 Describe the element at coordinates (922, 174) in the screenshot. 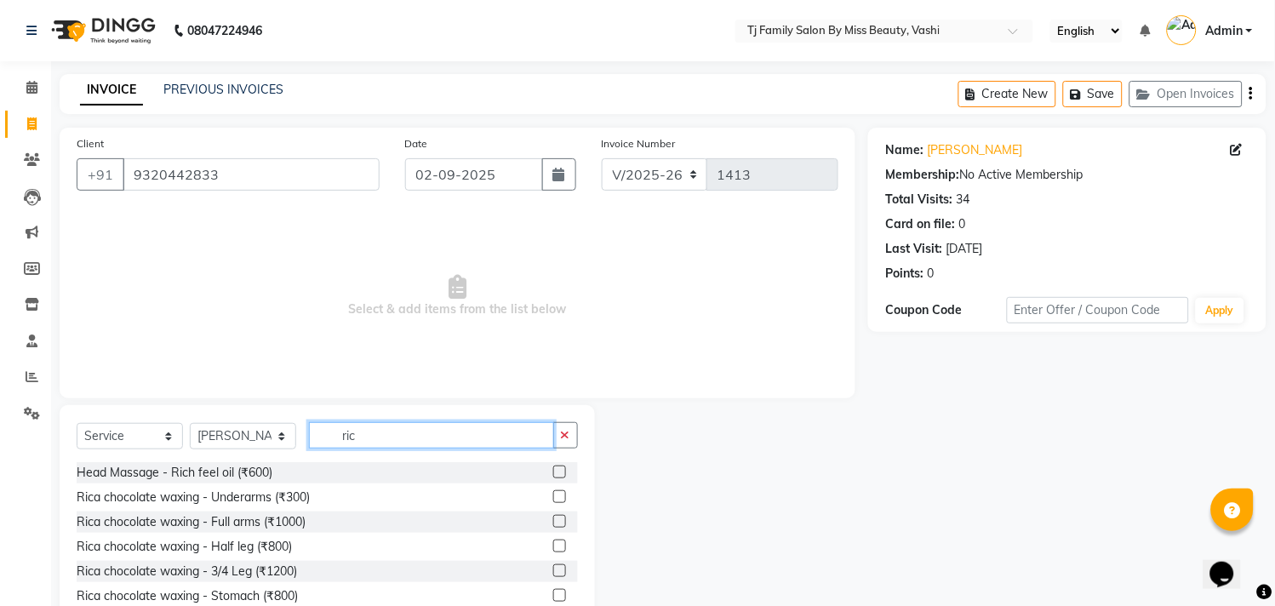

I see `div: Membership:` at that location.